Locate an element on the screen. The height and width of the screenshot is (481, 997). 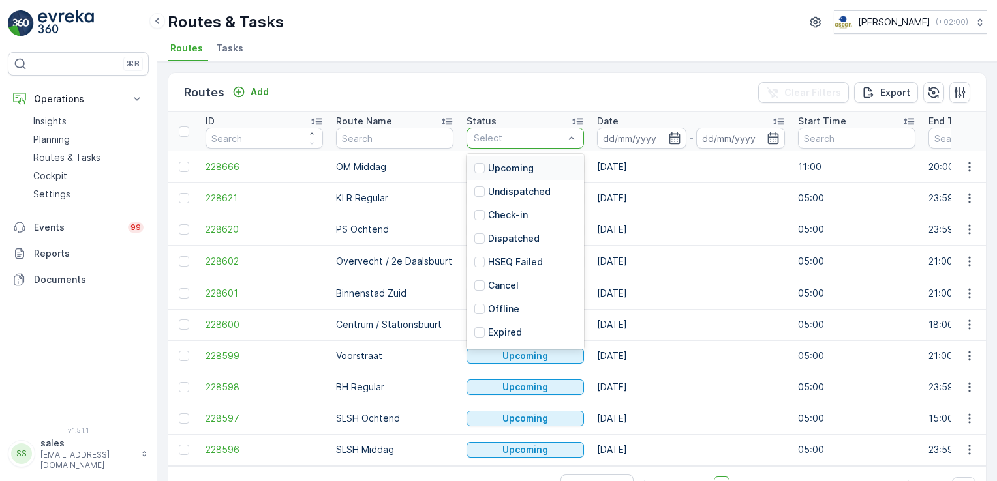
p: Voorstraat is located at coordinates (395, 356).